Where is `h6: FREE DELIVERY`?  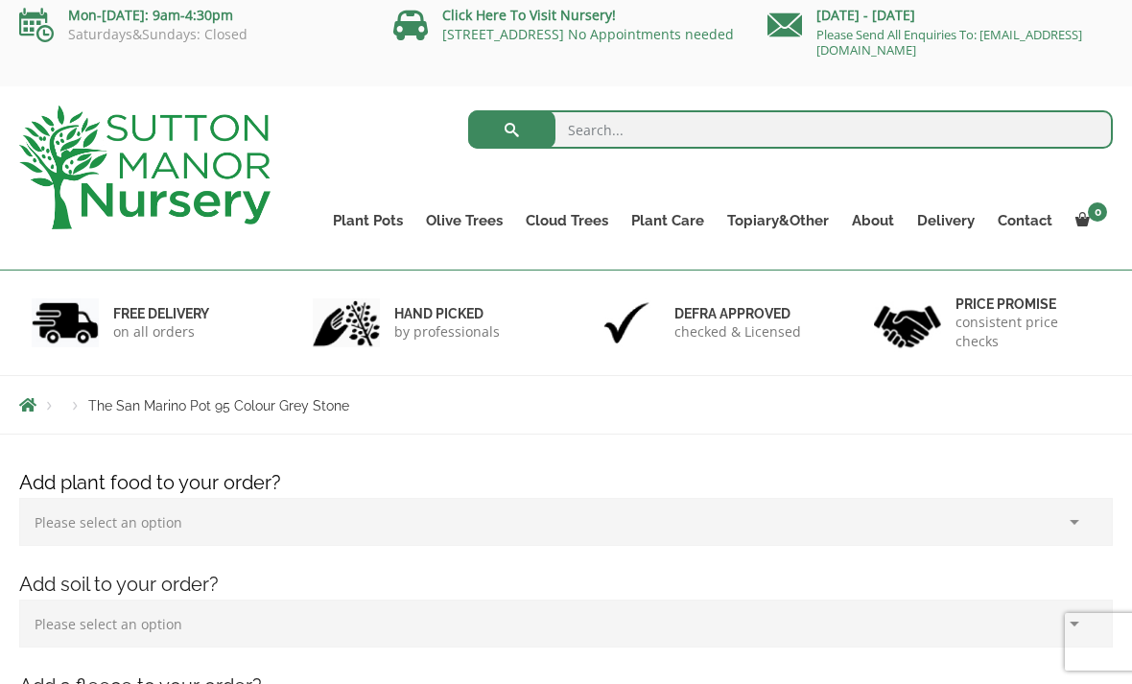 h6: FREE DELIVERY is located at coordinates (161, 314).